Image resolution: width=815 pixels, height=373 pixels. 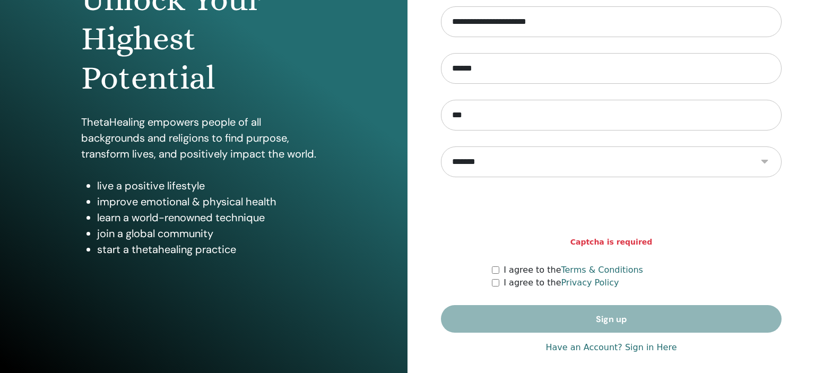 What do you see at coordinates (590, 282) in the screenshot?
I see `a: Privacy Policy` at bounding box center [590, 282].